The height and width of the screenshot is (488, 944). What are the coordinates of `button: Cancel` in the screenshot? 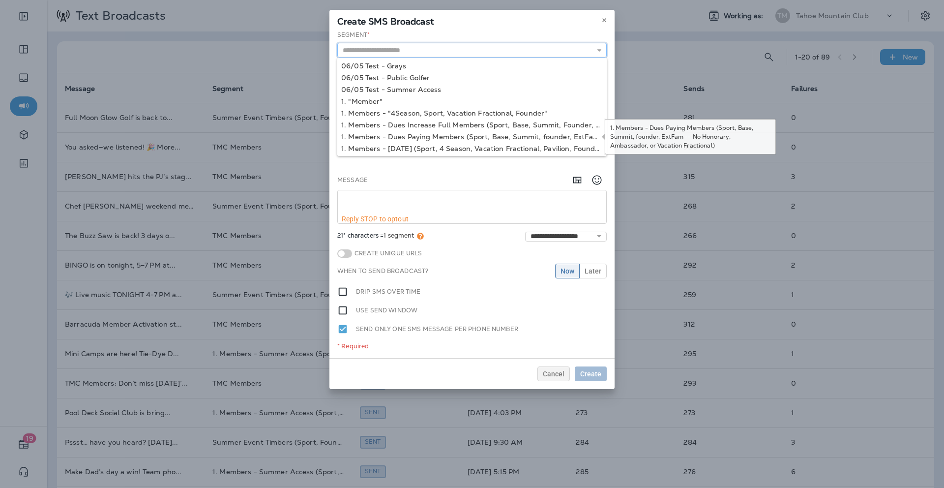 It's located at (553, 374).